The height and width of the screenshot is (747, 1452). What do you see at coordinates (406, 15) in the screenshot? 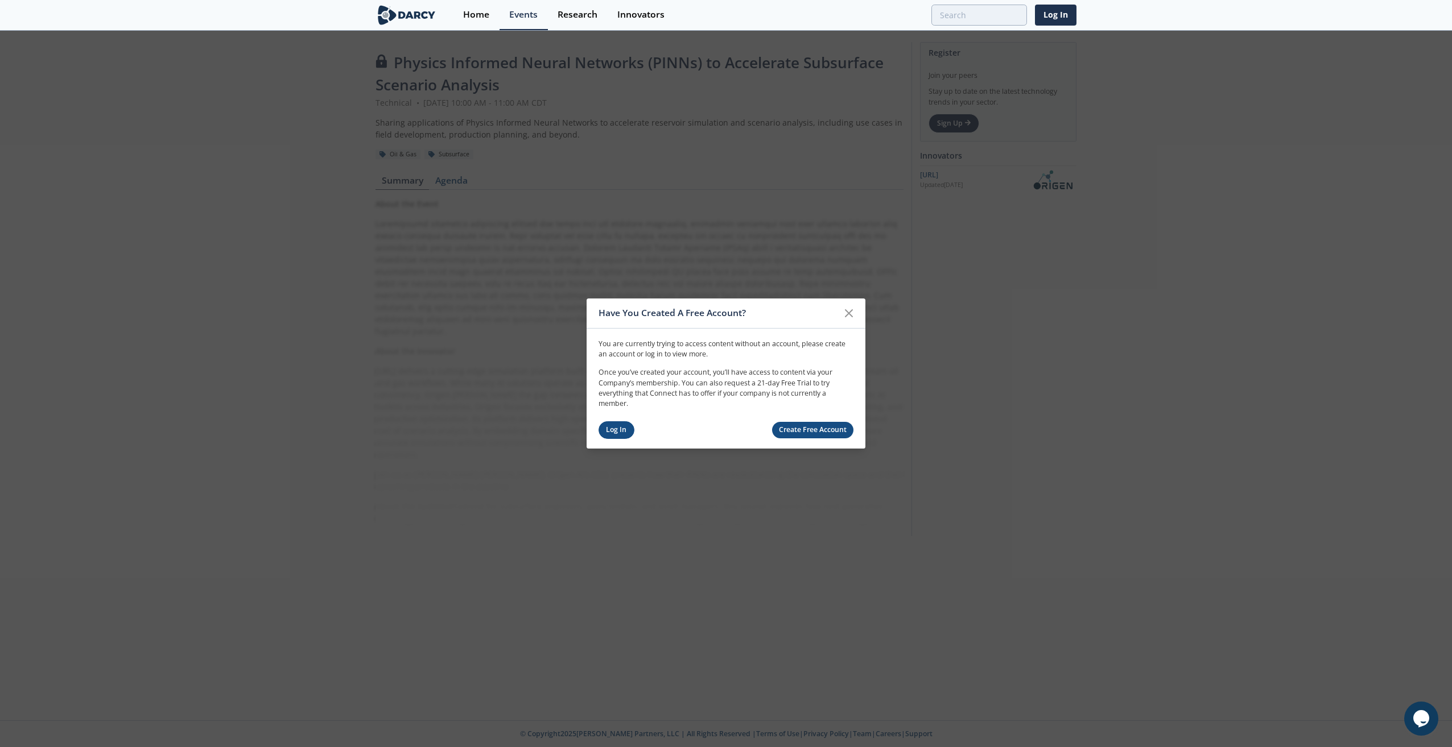
I see `img: logo-wide.svg` at bounding box center [406, 15].